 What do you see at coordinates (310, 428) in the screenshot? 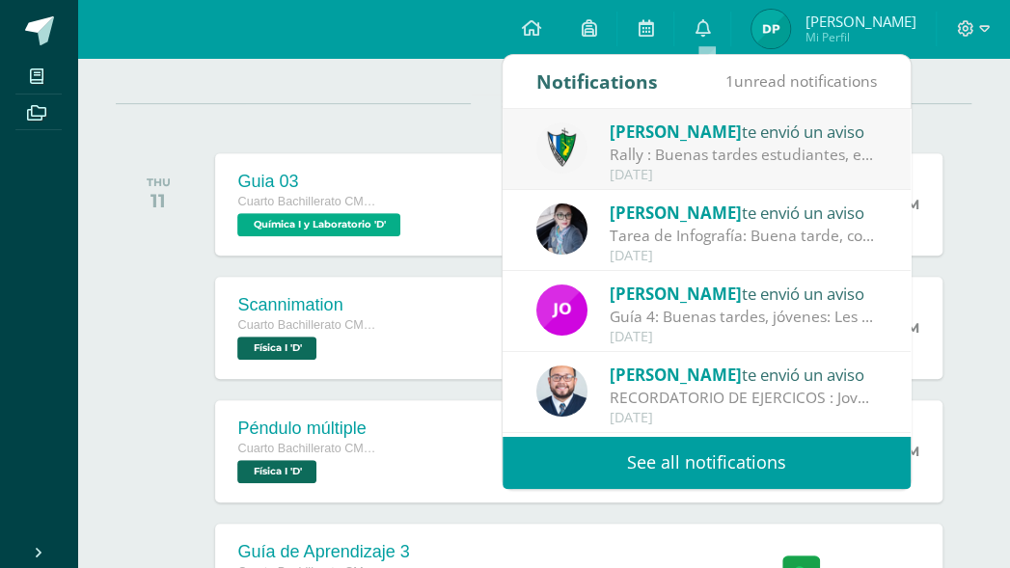
I see `div: Péndulo múltiple` at bounding box center [310, 428].